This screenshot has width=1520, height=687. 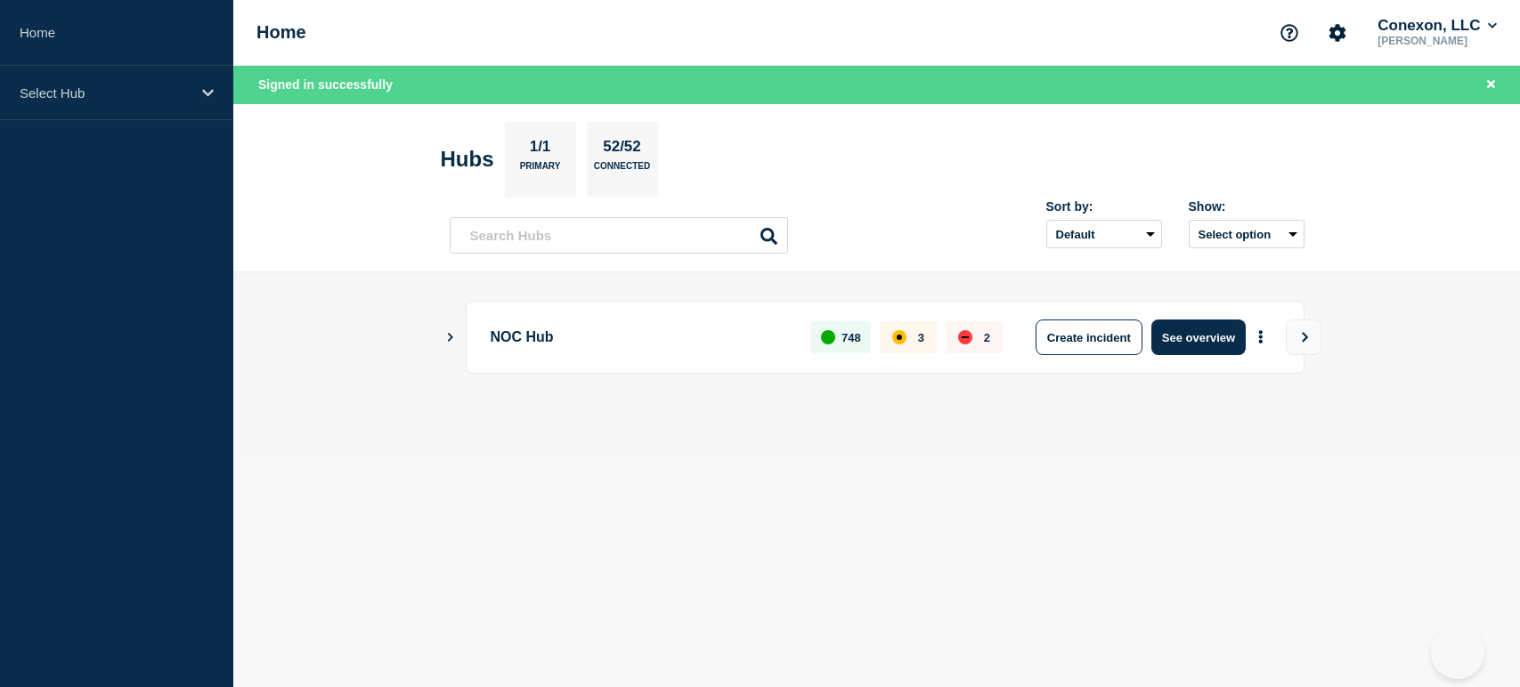 I want to click on button: Close banner, so click(x=1490, y=85).